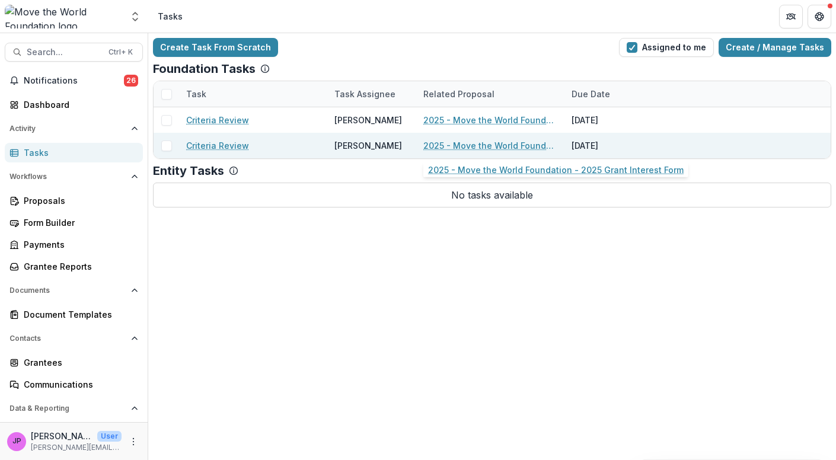 This screenshot has width=836, height=460. What do you see at coordinates (109, 436) in the screenshot?
I see `p: User` at bounding box center [109, 436].